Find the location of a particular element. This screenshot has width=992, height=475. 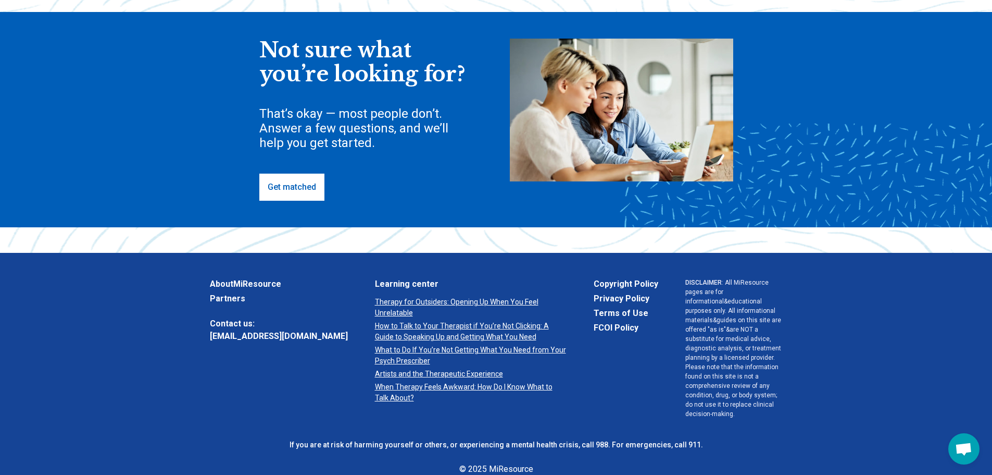

a: When Therapy Feels Awkward: How Do I Know What to Talk About? is located at coordinates (471, 392).